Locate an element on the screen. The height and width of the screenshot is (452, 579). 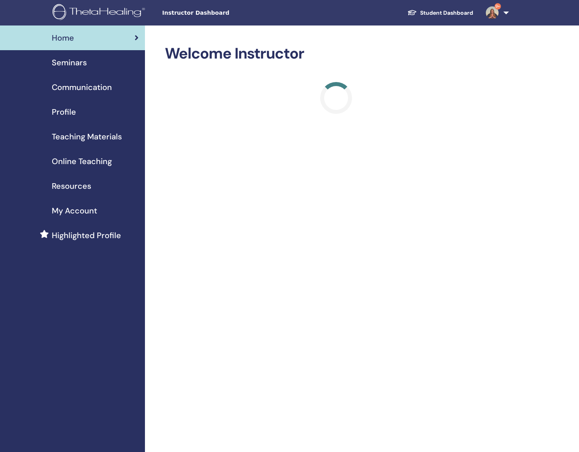
span: Online Teaching is located at coordinates (82, 161).